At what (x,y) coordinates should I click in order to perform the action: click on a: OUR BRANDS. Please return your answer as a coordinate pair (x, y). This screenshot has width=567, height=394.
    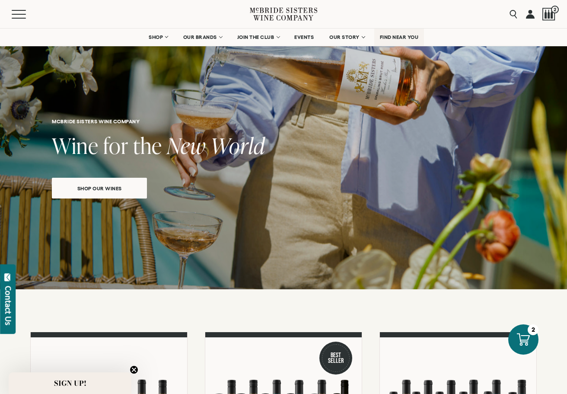
    Looking at the image, I should click on (202, 37).